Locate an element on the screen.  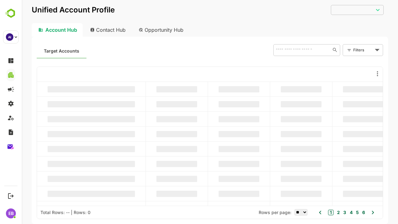
span: Rows per page: is located at coordinates (253, 212).